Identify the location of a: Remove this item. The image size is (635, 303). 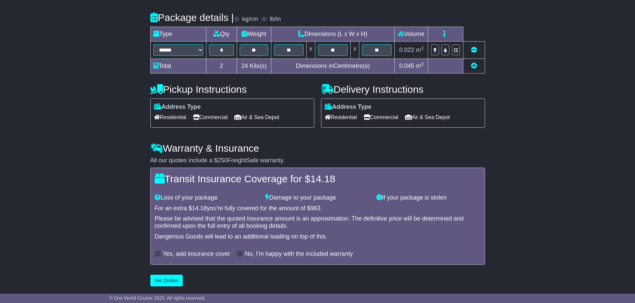
(474, 50).